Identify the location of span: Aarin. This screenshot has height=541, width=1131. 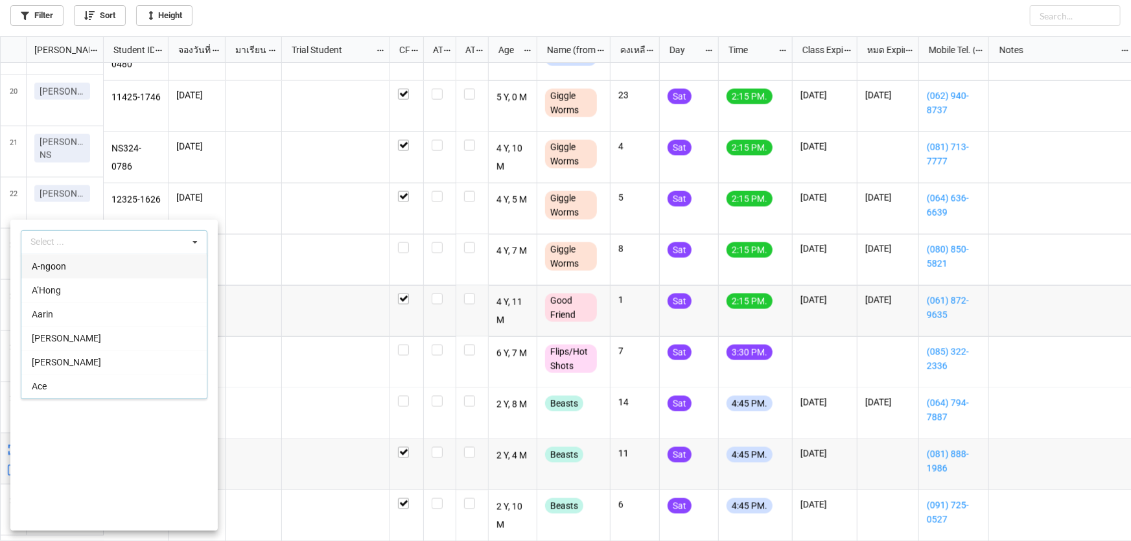
(42, 314).